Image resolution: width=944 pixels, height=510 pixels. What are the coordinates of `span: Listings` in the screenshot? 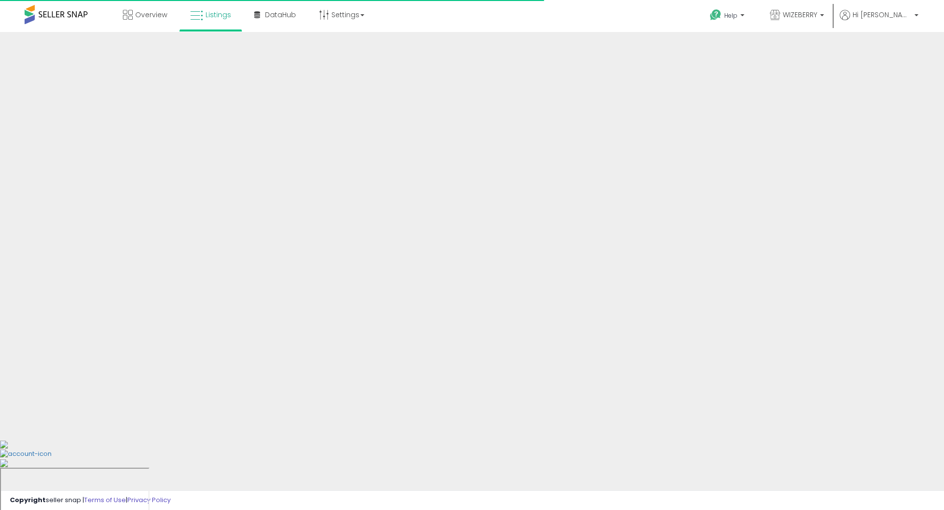 It's located at (218, 15).